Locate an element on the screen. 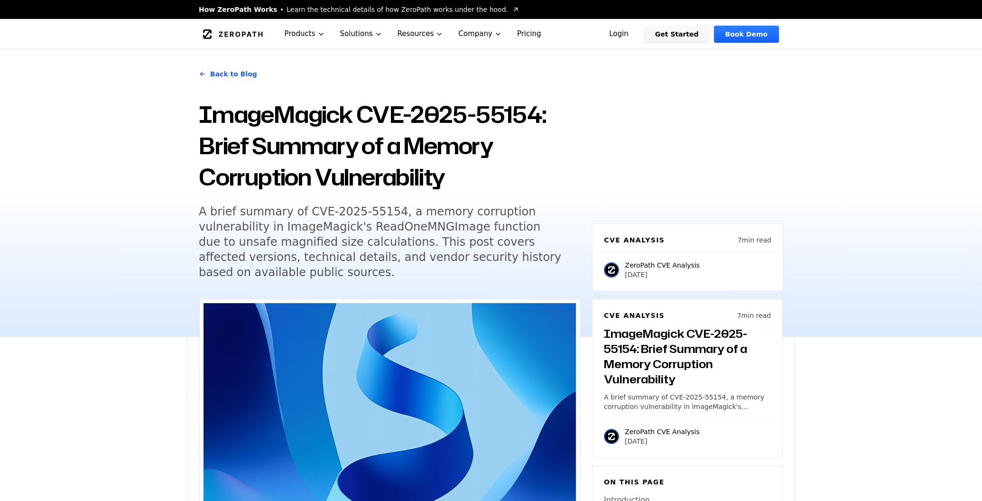 The image size is (982, 501). h6: On this page is located at coordinates (687, 482).